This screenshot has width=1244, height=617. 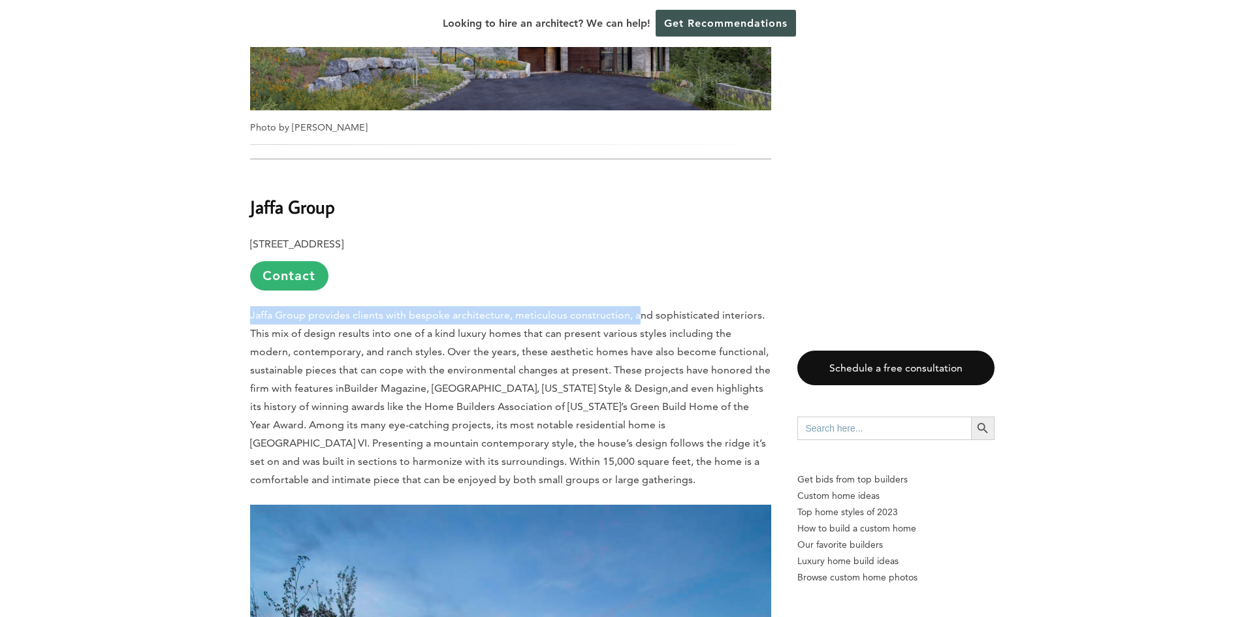 What do you see at coordinates (896, 544) in the screenshot?
I see `p: Our favorite builders` at bounding box center [896, 544].